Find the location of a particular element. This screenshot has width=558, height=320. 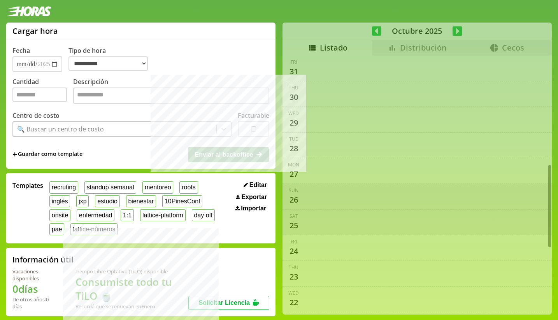

button: pae is located at coordinates (57, 229).